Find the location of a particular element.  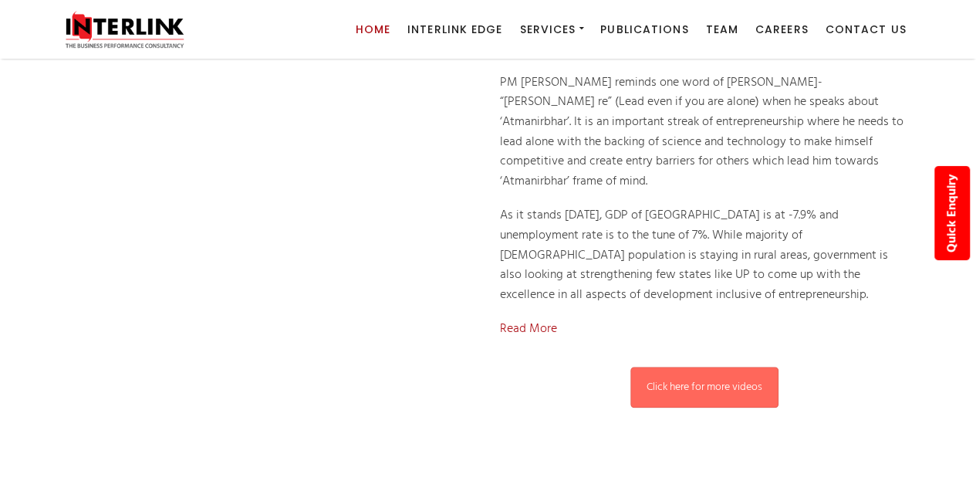

span: Team is located at coordinates (721, 29).